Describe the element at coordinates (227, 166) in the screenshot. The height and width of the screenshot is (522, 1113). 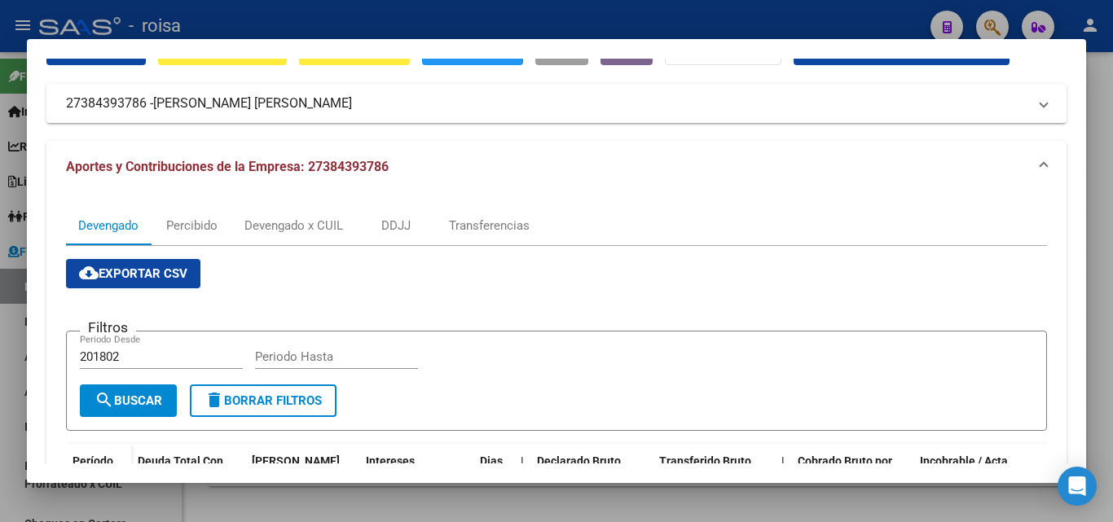
I see `span: Aportes y Contribuciones de la Empresa: 27384393786` at that location.